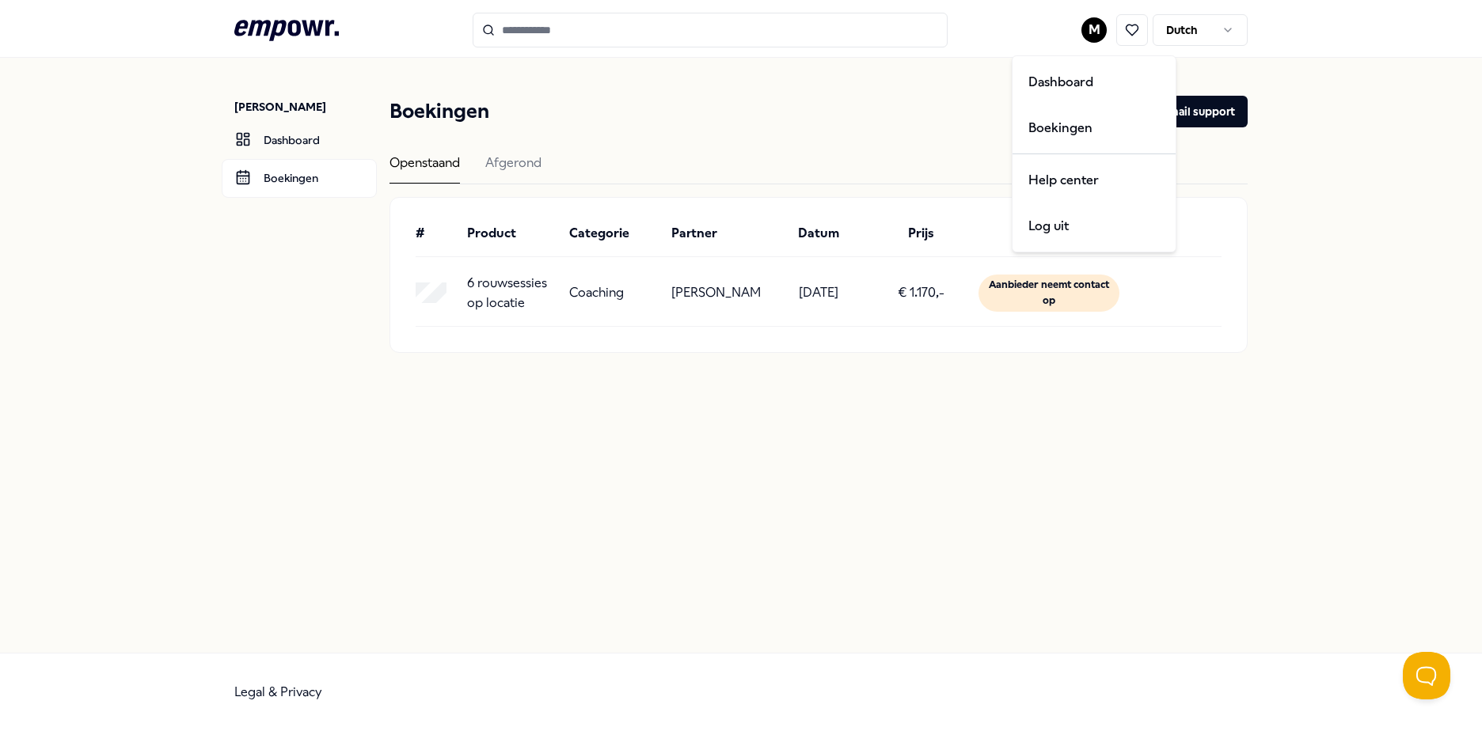 Image resolution: width=1482 pixels, height=731 pixels. What do you see at coordinates (513, 168) in the screenshot?
I see `div: Afgerond` at bounding box center [513, 168].